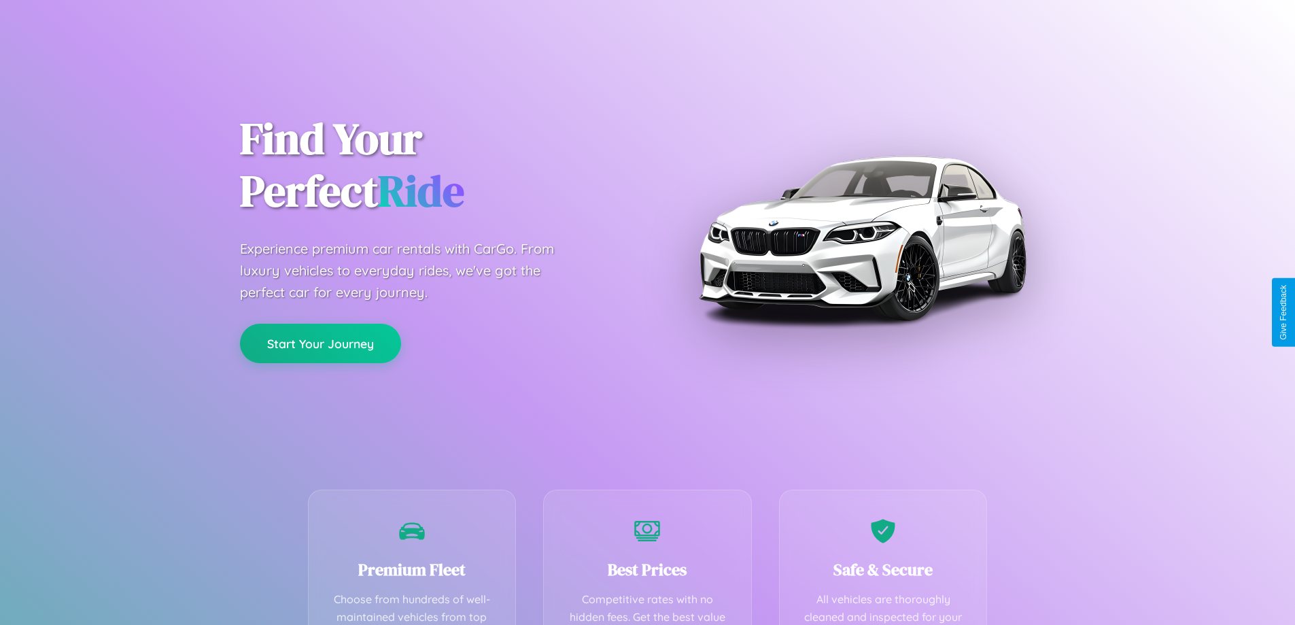  What do you see at coordinates (412, 569) in the screenshot?
I see `h3: Premium Fleet` at bounding box center [412, 569].